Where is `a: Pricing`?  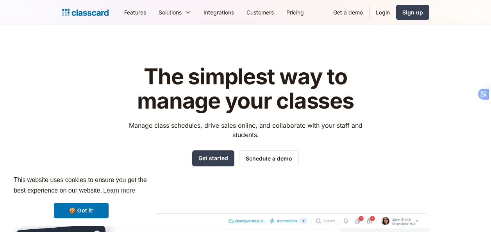 a: Pricing is located at coordinates (295, 12).